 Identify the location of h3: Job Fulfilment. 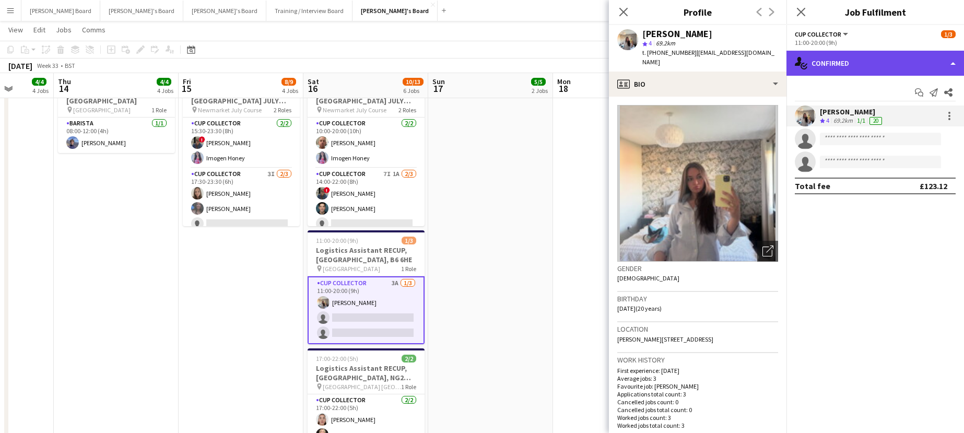
(876, 12).